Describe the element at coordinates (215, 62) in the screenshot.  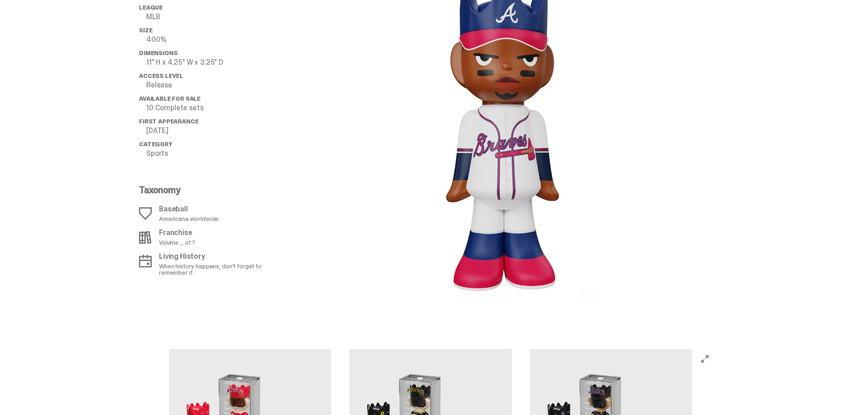
I see `p: 11" H x 4.25" W x 3.25" D` at that location.